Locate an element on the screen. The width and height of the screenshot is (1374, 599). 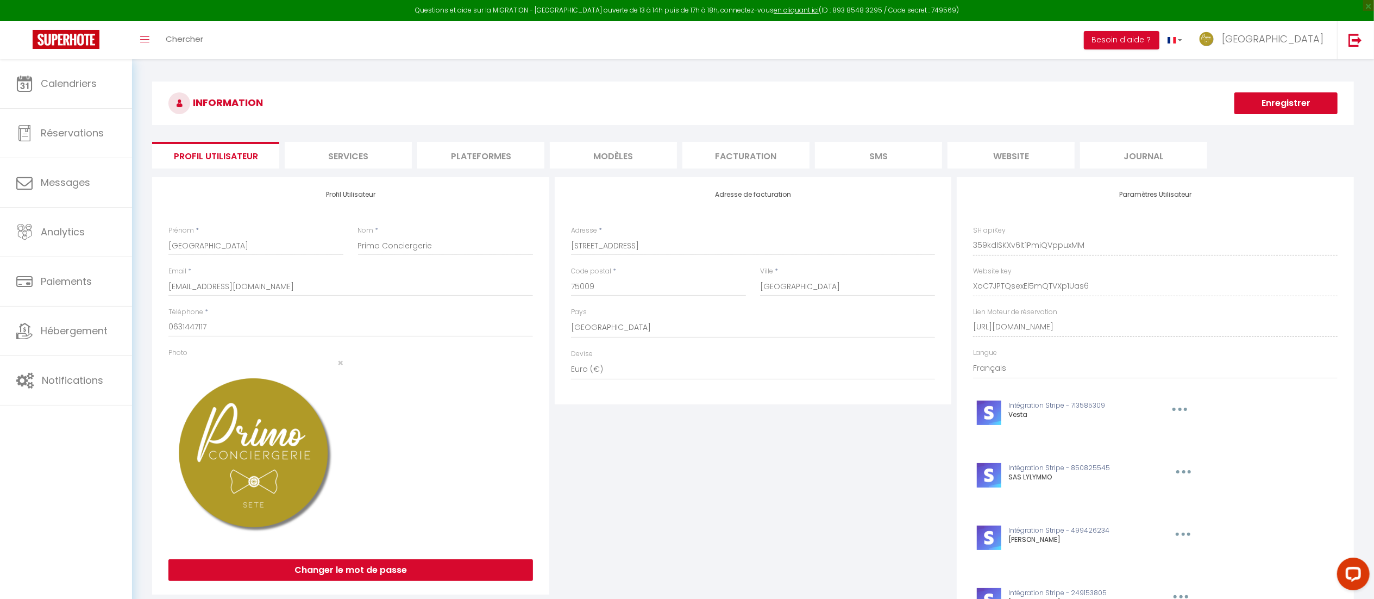
label: Email is located at coordinates (177, 271).